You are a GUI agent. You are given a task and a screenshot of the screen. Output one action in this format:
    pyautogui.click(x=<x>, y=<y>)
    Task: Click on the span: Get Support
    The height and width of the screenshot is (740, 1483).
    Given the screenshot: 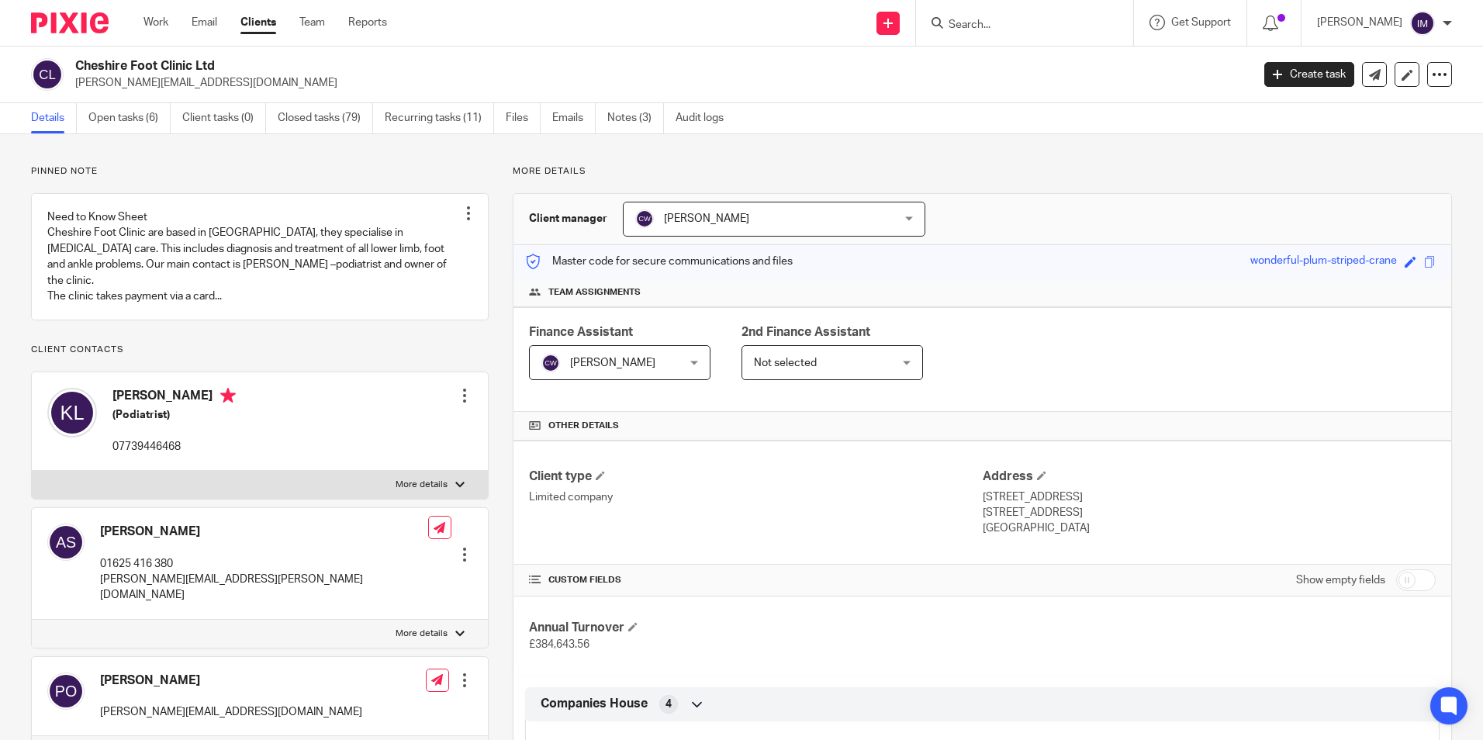 What is the action you would take?
    pyautogui.click(x=1201, y=22)
    